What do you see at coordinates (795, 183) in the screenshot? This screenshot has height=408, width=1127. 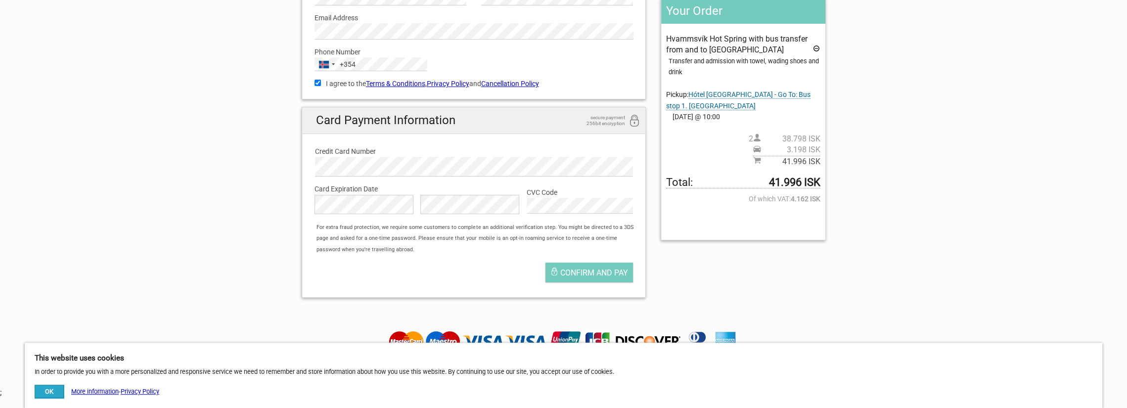 I see `strong: 41.996 ISK` at bounding box center [795, 183].